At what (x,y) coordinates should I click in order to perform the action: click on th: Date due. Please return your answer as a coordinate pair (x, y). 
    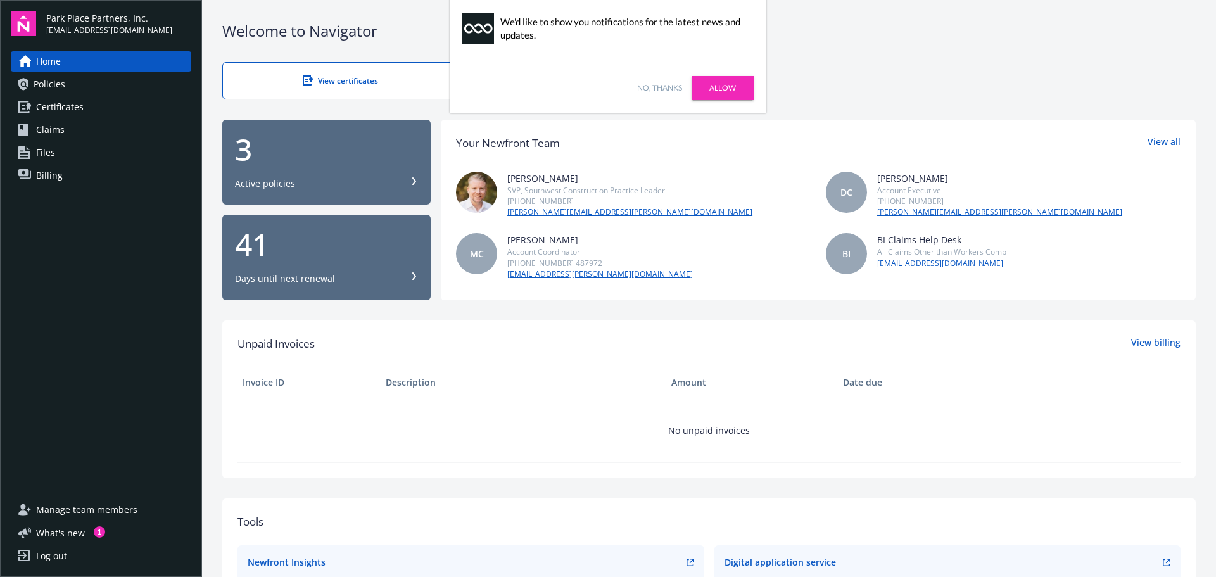
    Looking at the image, I should click on (910, 383).